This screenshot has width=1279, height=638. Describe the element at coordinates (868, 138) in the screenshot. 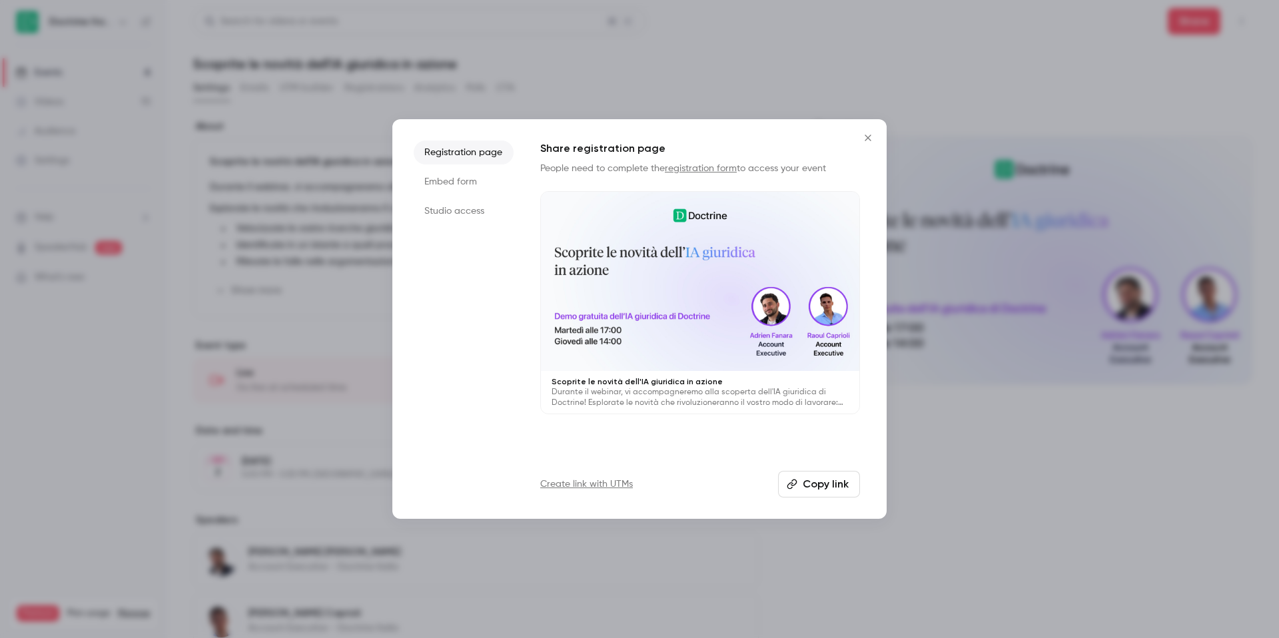

I see `button: Close` at that location.